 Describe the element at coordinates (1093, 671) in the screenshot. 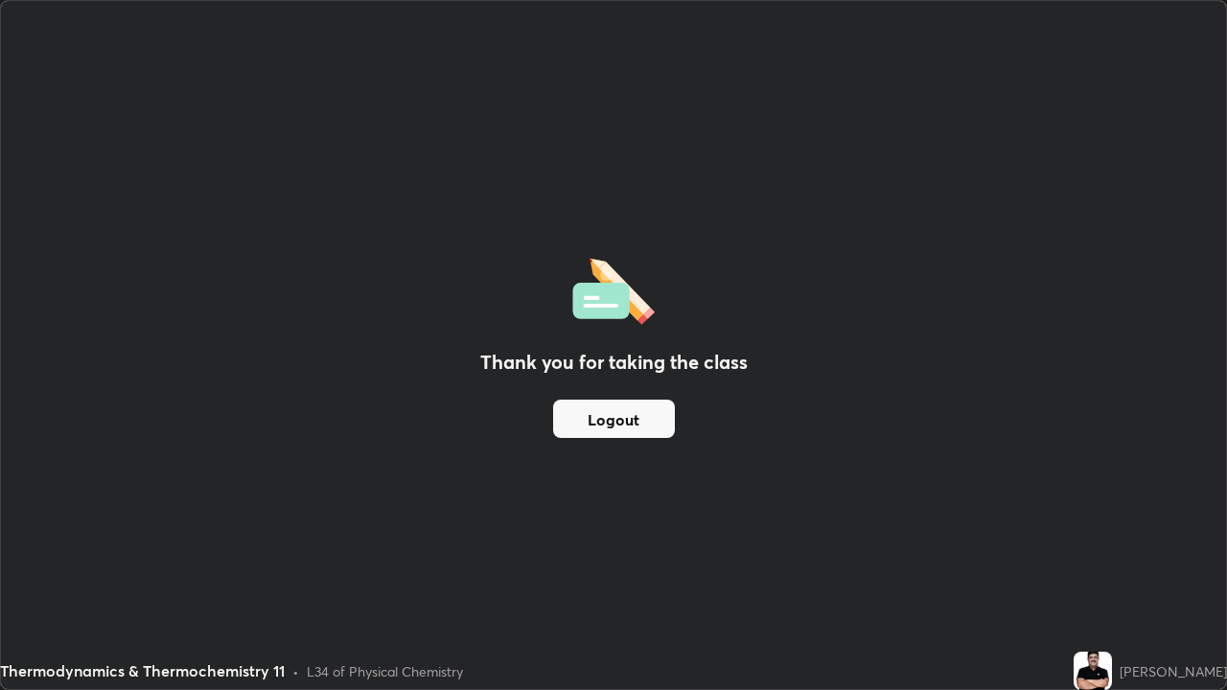

I see `img: abc51e28aa9d40459becb4ae34ddc4b0.jpg` at that location.